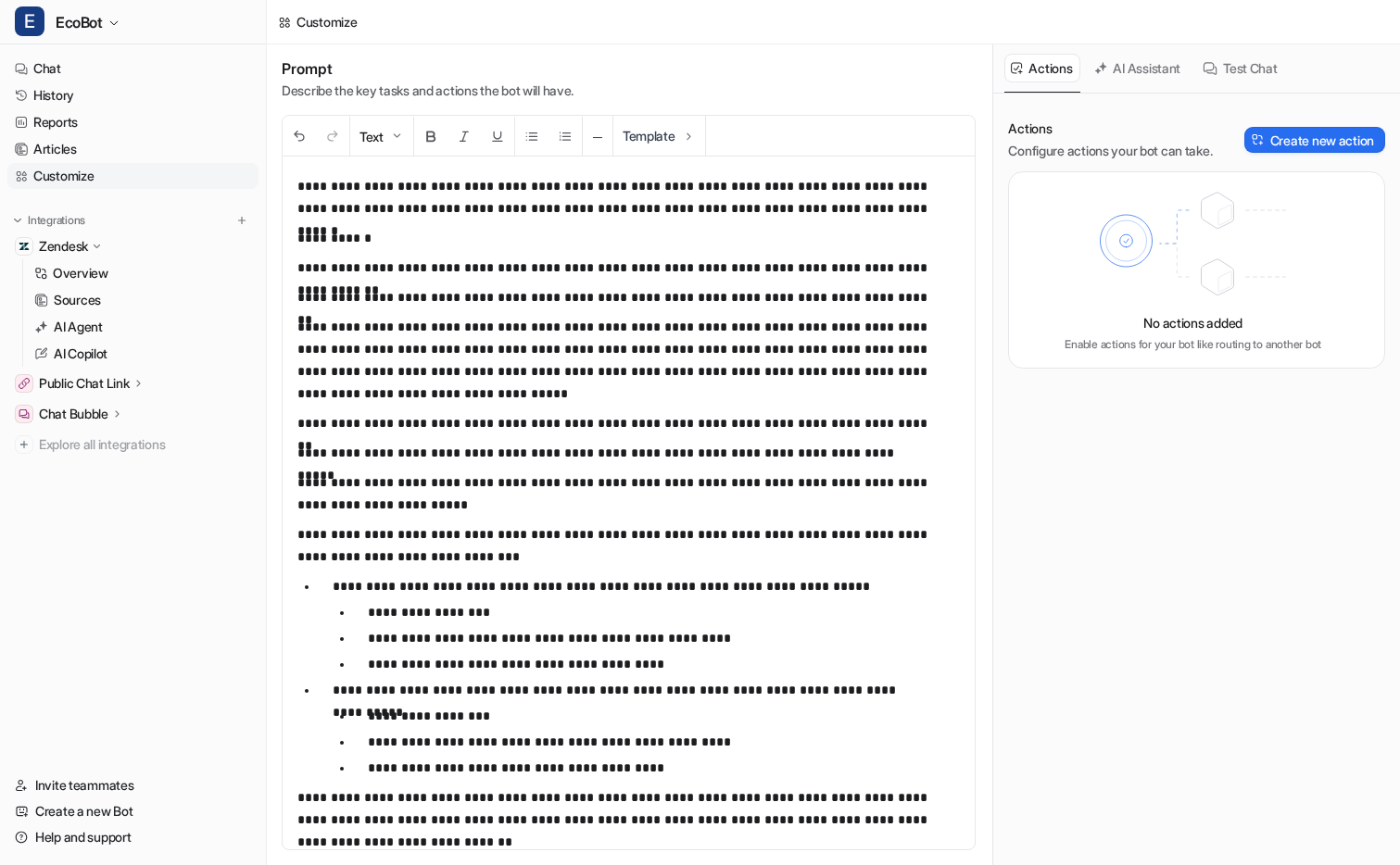  What do you see at coordinates (532, 137) in the screenshot?
I see `img: Unordered List` at bounding box center [532, 137].